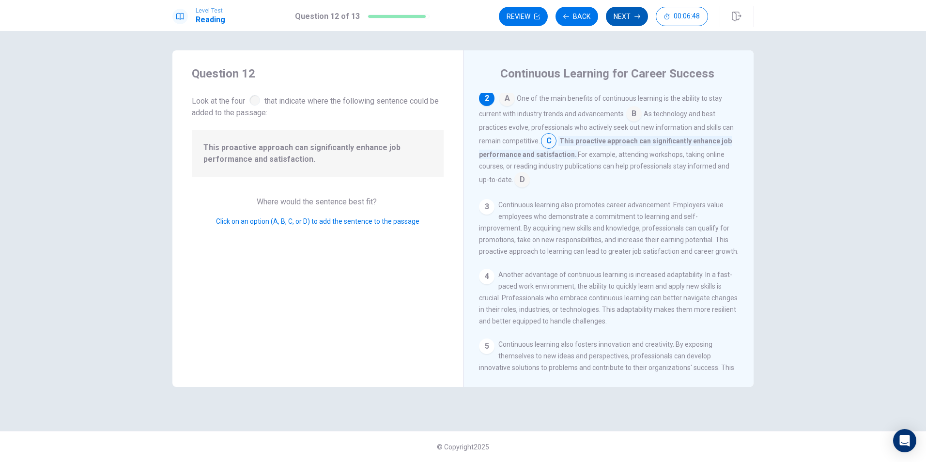 Image resolution: width=926 pixels, height=462 pixels. I want to click on span: As technology and best practices evolve, professionals who actively seek out new information and ..., so click(606, 127).